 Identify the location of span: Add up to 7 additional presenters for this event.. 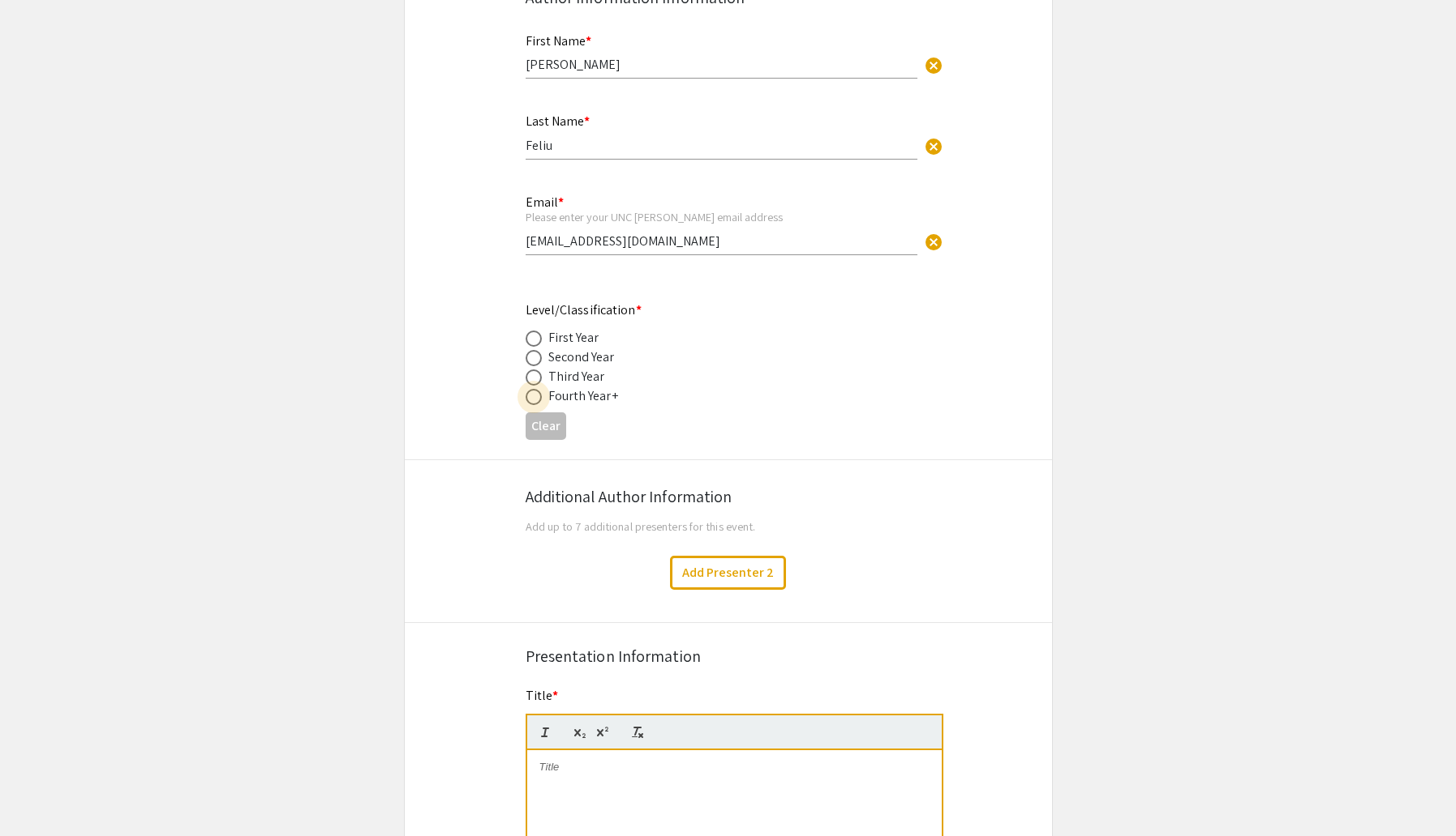
(641, 526).